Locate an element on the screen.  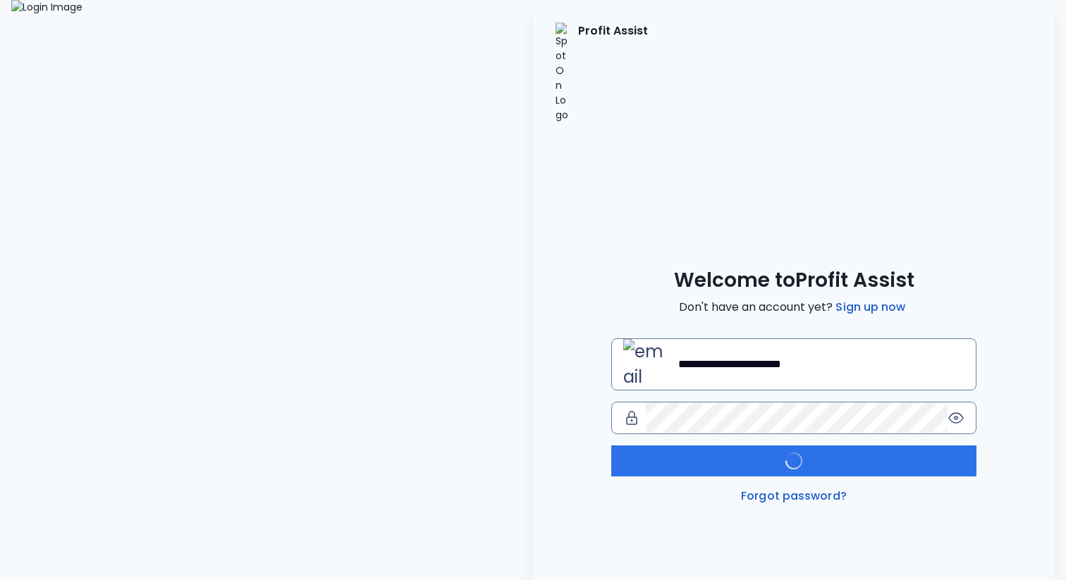
a: Sign up now is located at coordinates (870, 307).